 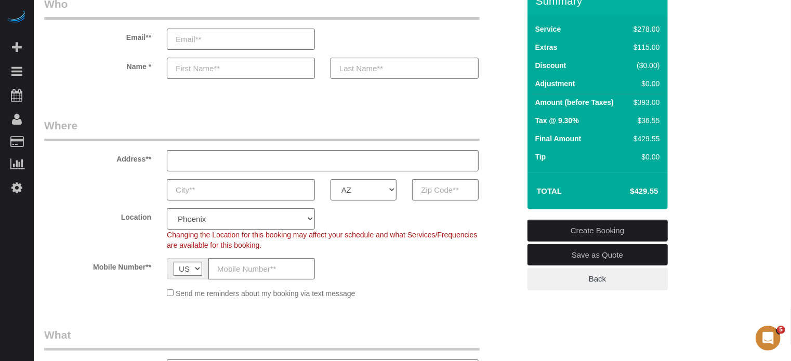 What do you see at coordinates (645, 121) in the screenshot?
I see `div: $36.55` at bounding box center [645, 121].